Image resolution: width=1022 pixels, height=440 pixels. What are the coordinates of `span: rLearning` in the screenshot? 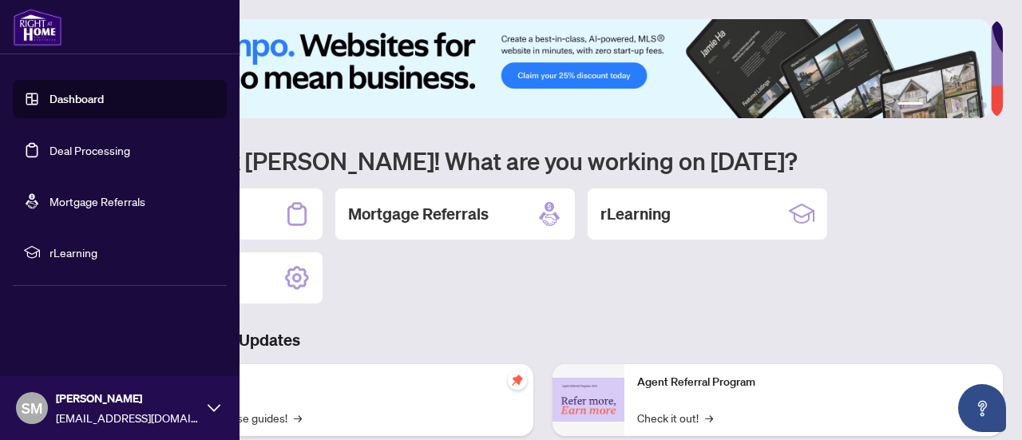 It's located at (133, 252).